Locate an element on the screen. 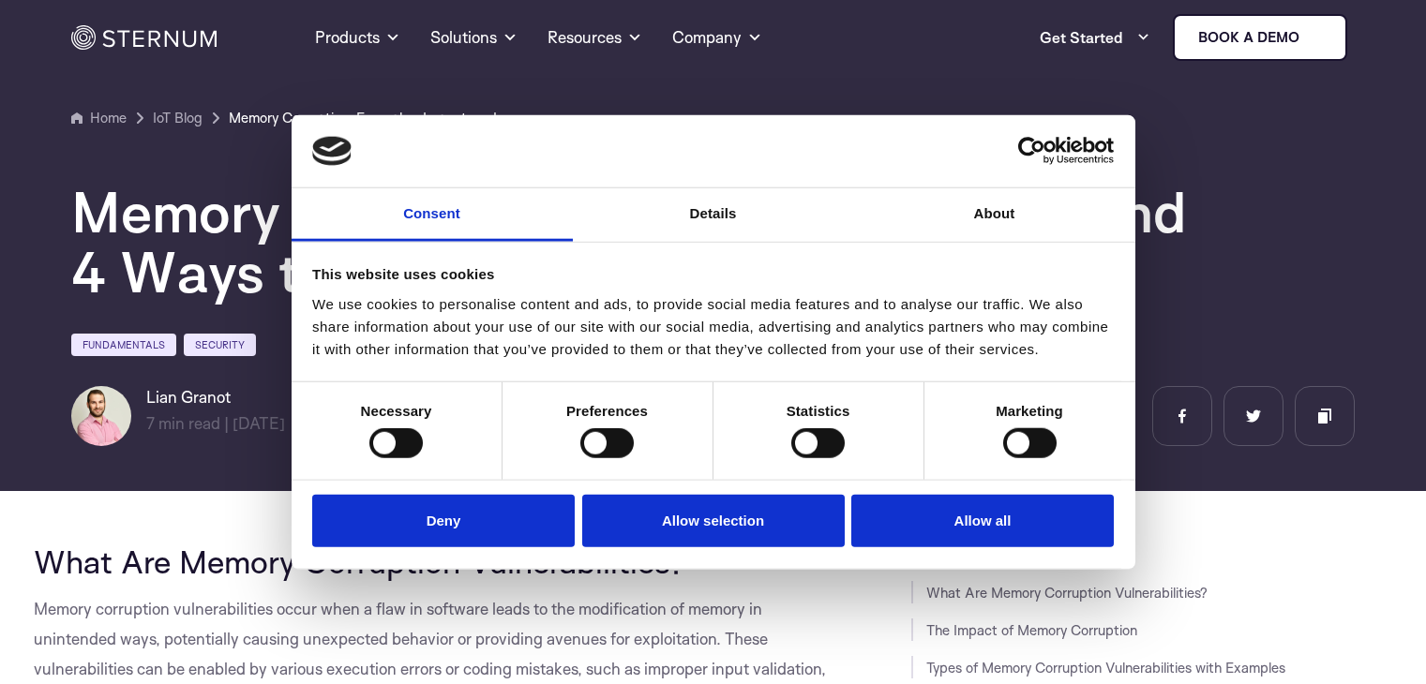 Image resolution: width=1426 pixels, height=684 pixels. a: About is located at coordinates (995, 215).